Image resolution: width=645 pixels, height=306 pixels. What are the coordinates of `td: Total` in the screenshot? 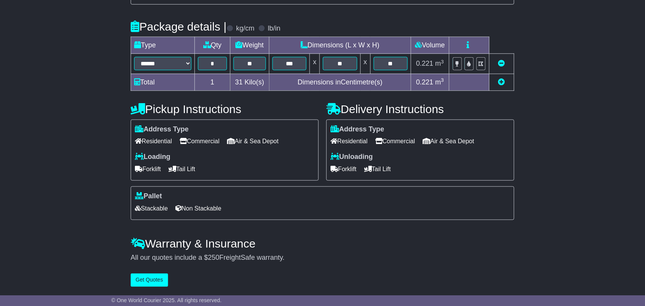 It's located at (163, 82).